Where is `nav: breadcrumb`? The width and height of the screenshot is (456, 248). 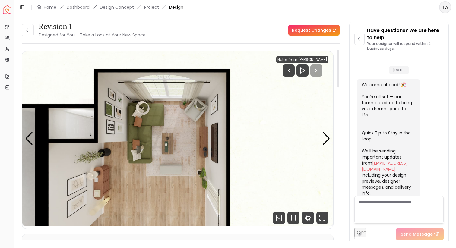 nav: breadcrumb is located at coordinates (110, 7).